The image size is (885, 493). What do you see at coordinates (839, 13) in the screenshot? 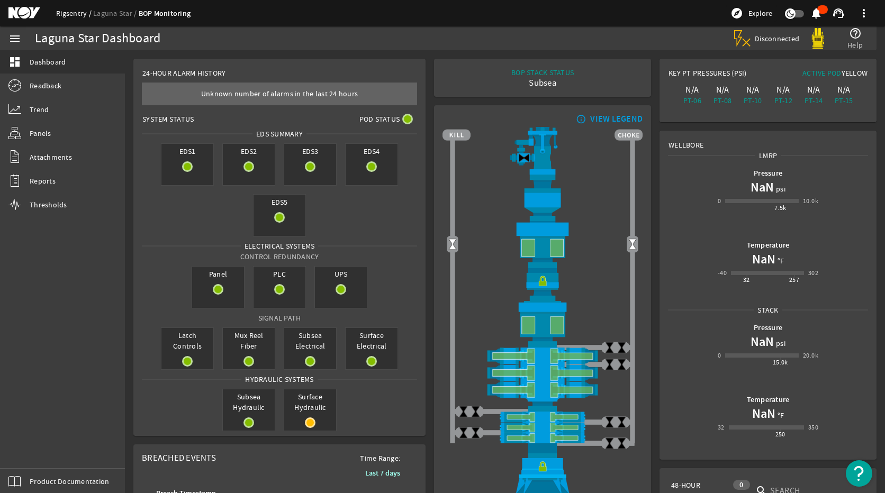
I see `mat-icon: support_agent` at bounding box center [839, 13].